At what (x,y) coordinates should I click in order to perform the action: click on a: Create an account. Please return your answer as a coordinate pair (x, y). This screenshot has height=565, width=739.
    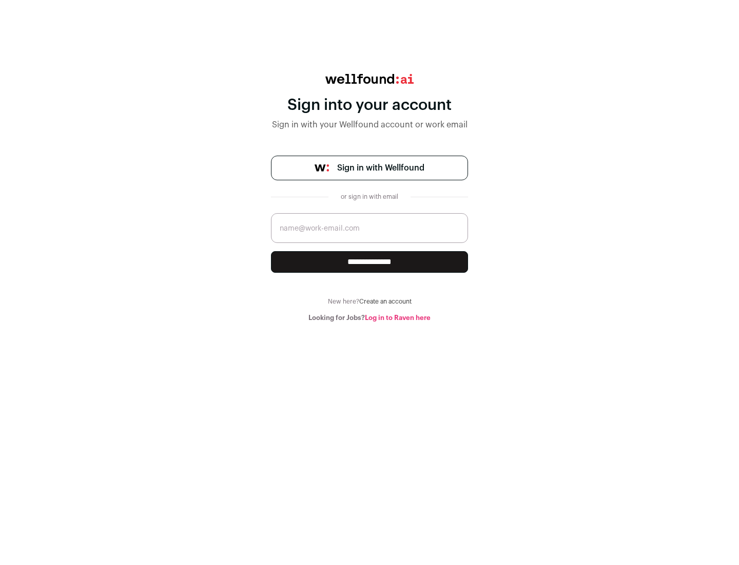
    Looking at the image, I should click on (386, 301).